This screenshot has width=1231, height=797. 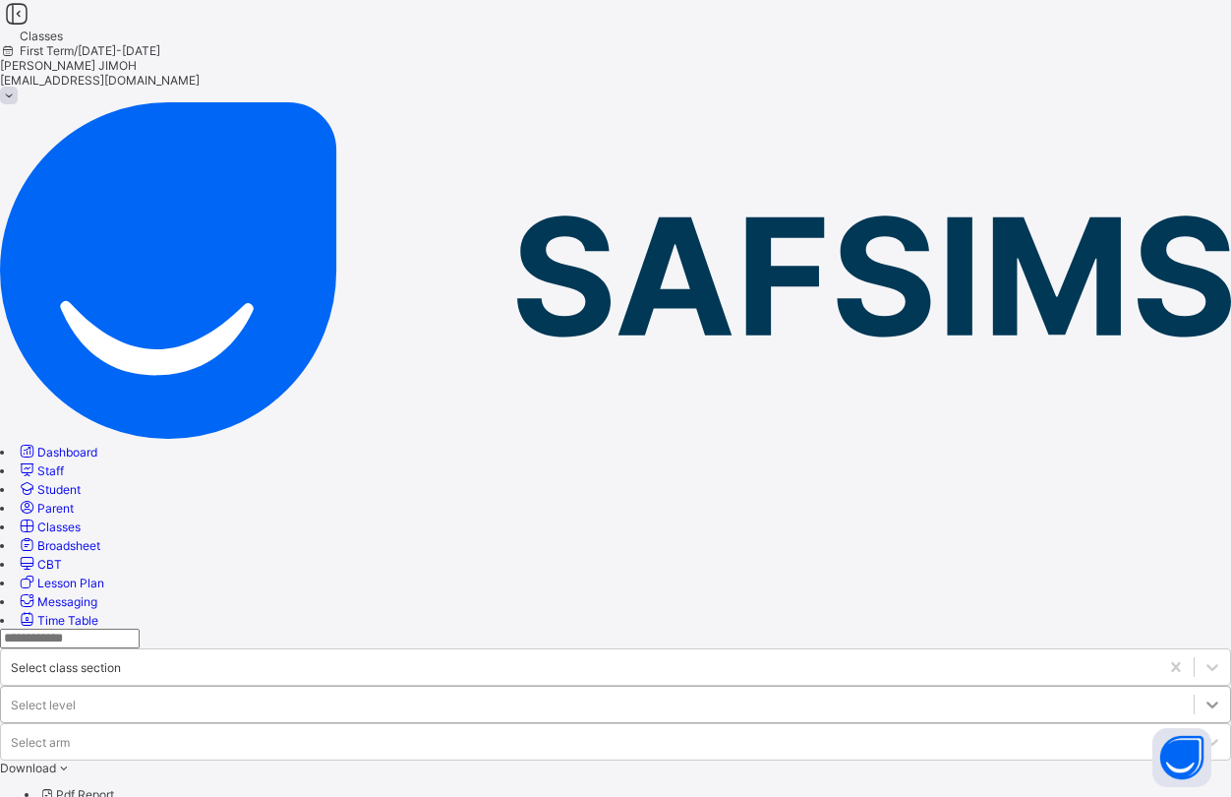 I want to click on div: Select class section, so click(x=66, y=667).